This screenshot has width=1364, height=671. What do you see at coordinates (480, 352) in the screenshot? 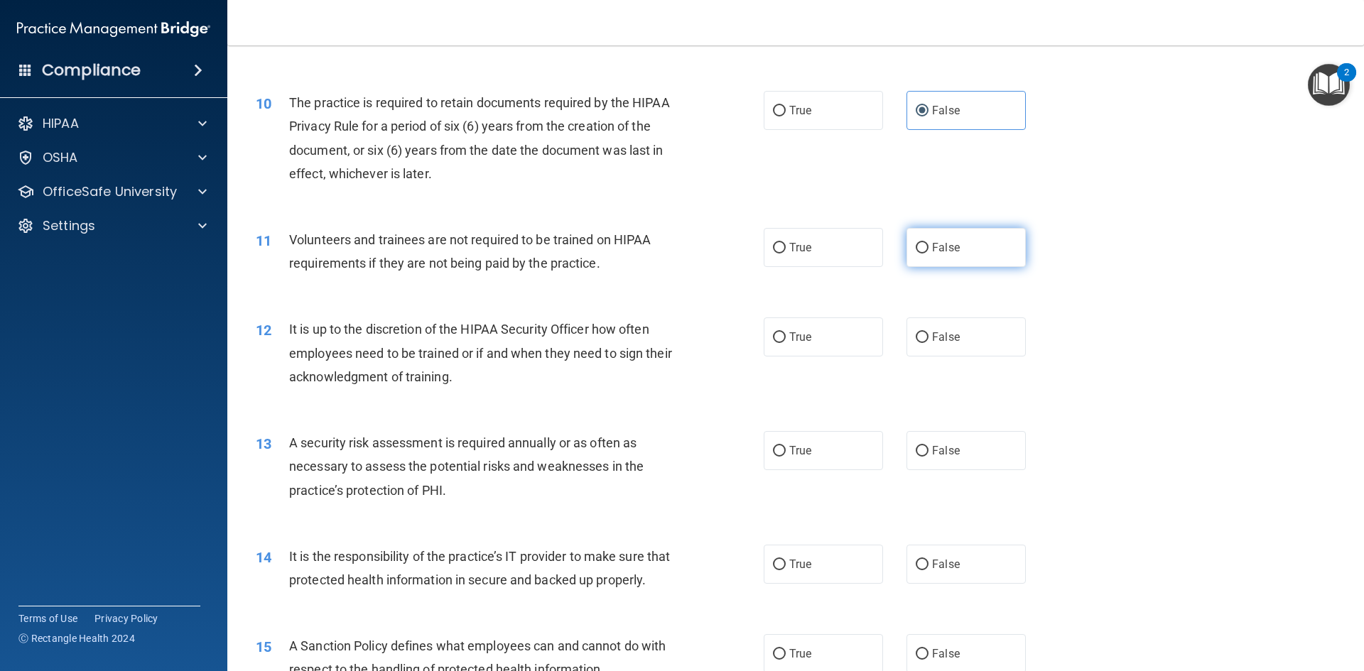
I see `span: It is up to the discretion of the HIPAA Security Officer how often employees need to be trained o...` at bounding box center [480, 352].